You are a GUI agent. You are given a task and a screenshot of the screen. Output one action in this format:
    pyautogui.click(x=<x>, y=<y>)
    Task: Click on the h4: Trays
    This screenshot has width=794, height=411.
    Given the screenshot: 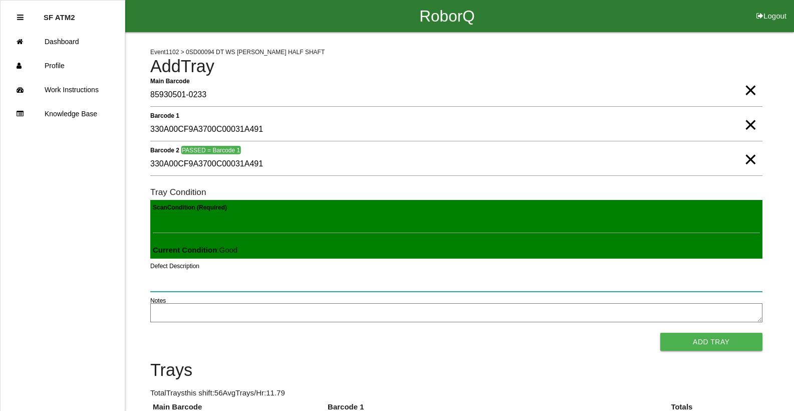 What is the action you would take?
    pyautogui.click(x=456, y=370)
    